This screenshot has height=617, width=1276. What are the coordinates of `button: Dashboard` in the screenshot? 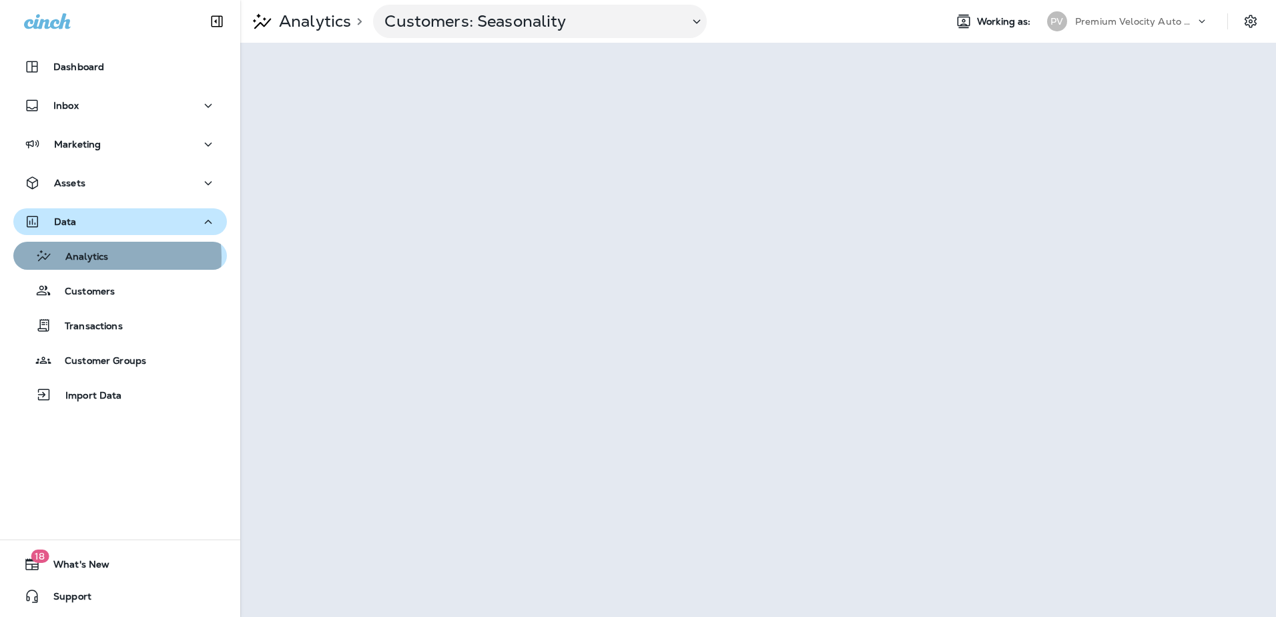 It's located at (120, 67).